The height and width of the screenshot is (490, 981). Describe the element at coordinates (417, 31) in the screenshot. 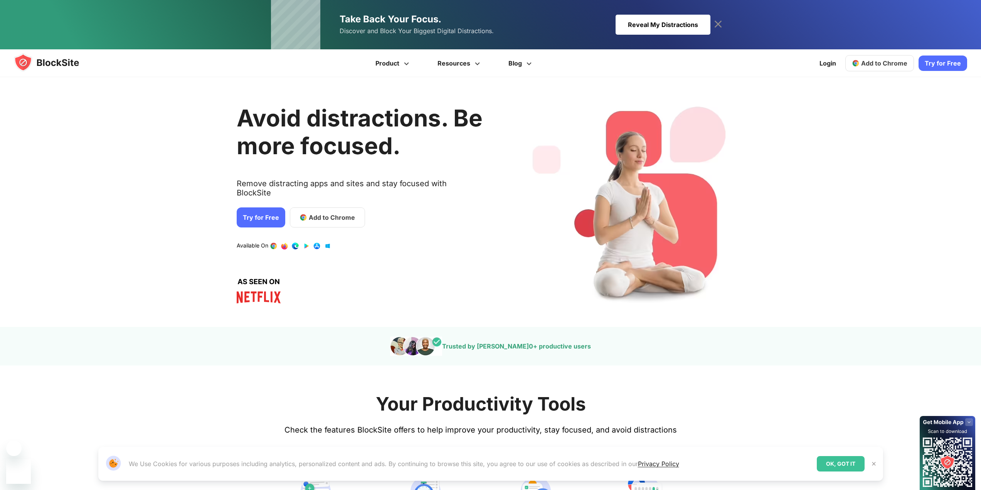

I see `span: Discover and Block Your Biggest Digital Distractions.` at that location.